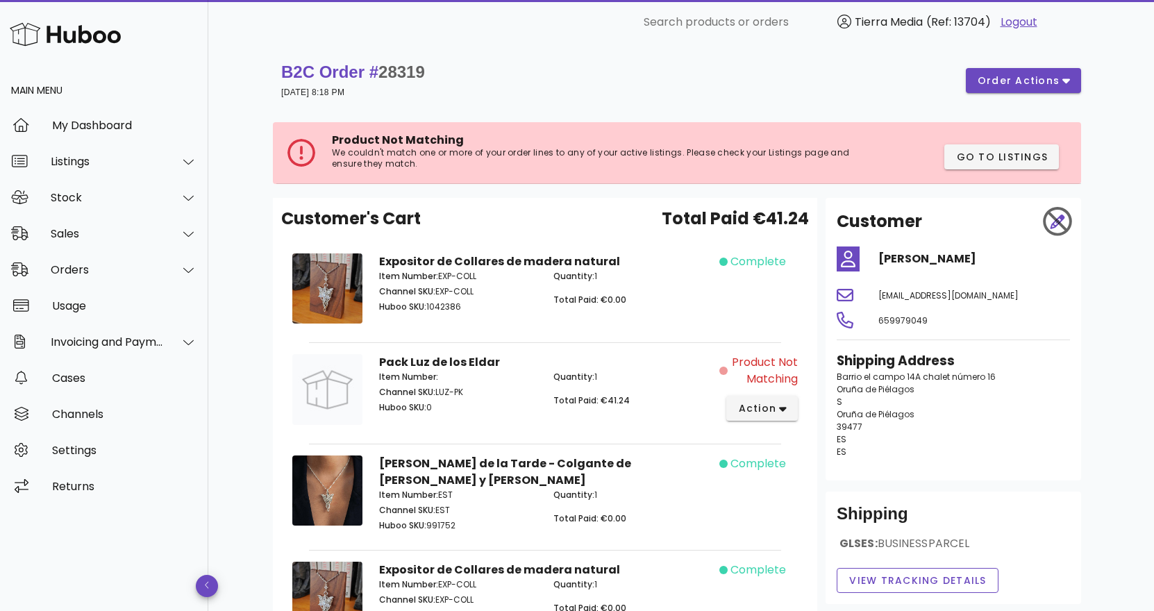 The height and width of the screenshot is (611, 1154). I want to click on span: action, so click(757, 408).